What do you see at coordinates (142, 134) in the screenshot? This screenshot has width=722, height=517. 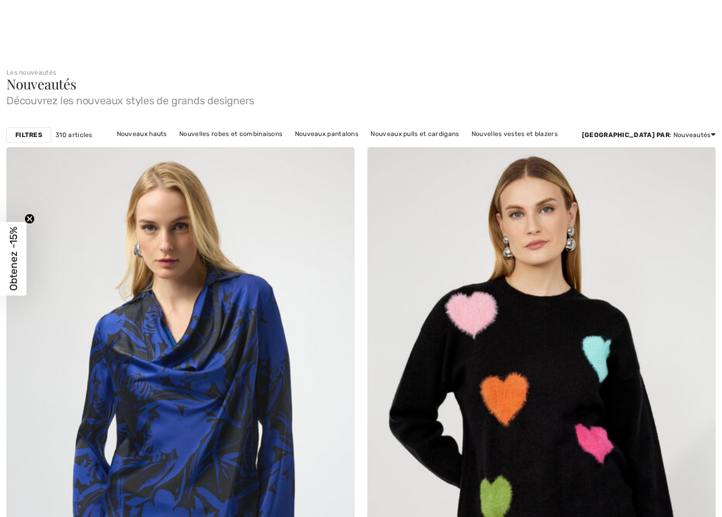 I see `a: Nouveaux hauts` at bounding box center [142, 134].